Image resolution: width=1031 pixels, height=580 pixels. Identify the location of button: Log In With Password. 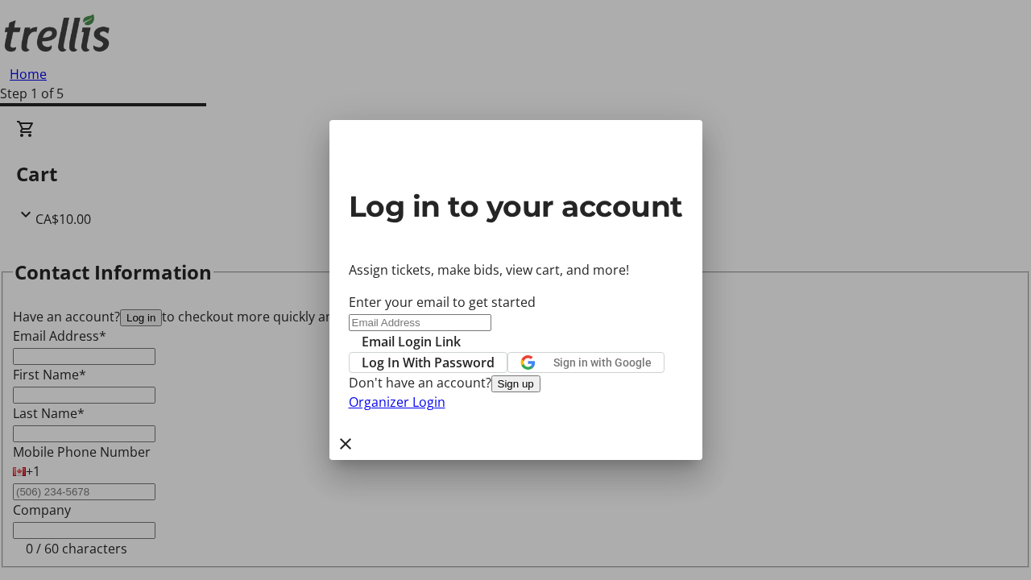
(428, 362).